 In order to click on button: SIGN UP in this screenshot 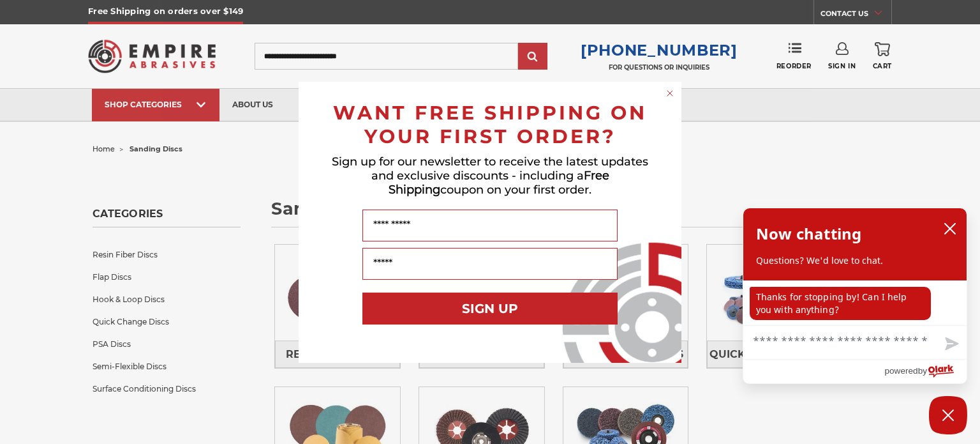, I will do `click(490, 308)`.